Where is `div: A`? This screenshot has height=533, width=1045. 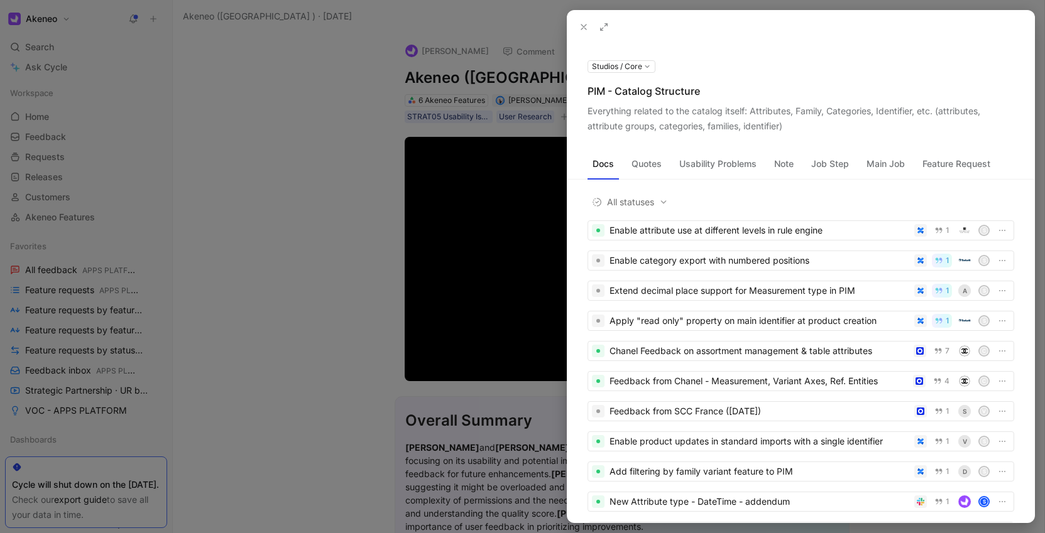 div: A is located at coordinates (964, 291).